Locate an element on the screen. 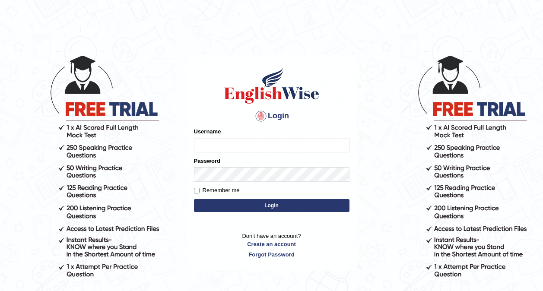 The image size is (543, 291). label: Remember me is located at coordinates (217, 190).